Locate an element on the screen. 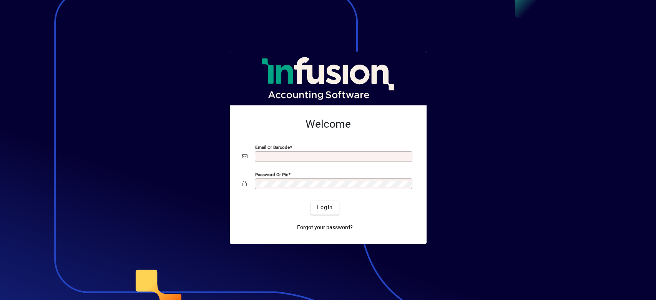 The height and width of the screenshot is (300, 656). mat-label: Password or Pin is located at coordinates (272, 174).